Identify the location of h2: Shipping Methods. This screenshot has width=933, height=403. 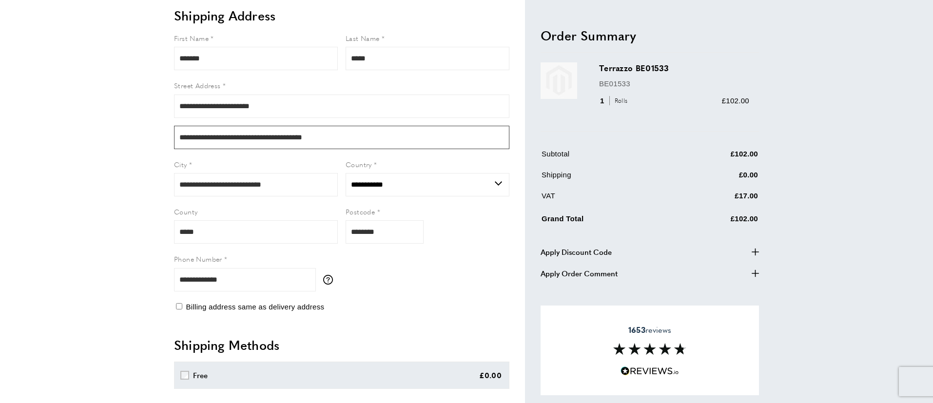
(342, 345).